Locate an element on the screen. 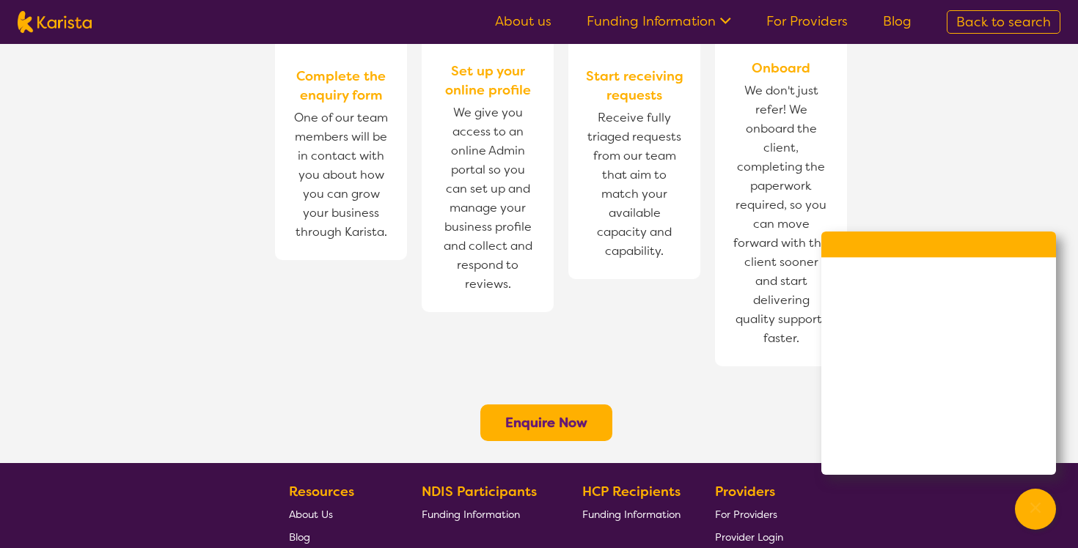  b: Resources is located at coordinates (321, 492).